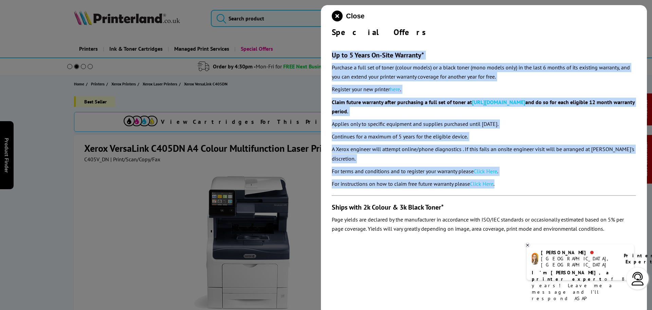 The height and width of the screenshot is (310, 652). What do you see at coordinates (484, 32) in the screenshot?
I see `div: Special Offers` at bounding box center [484, 32].